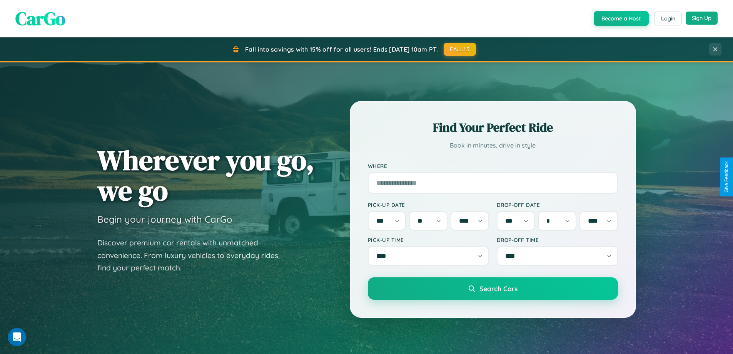 The image size is (733, 354). I want to click on span: CarGo, so click(40, 18).